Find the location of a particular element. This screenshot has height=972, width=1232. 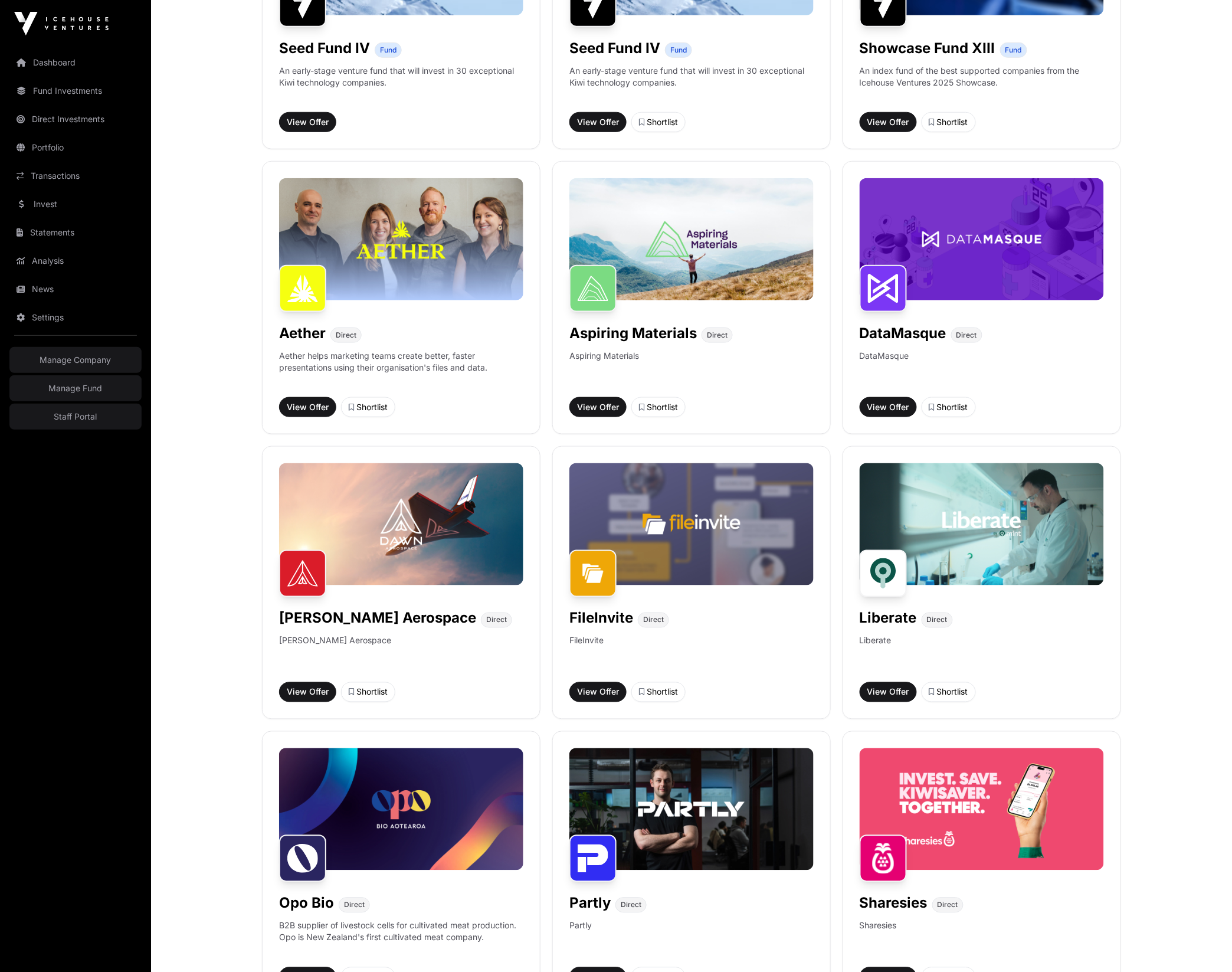

img: Opo-Bio-Banner.jpg is located at coordinates (402, 809).